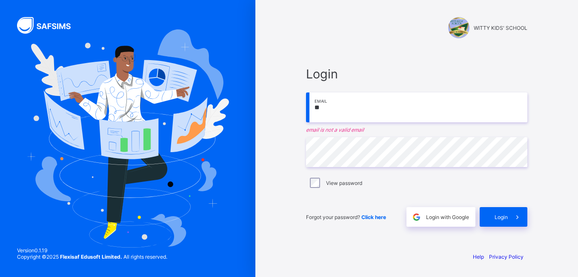  I want to click on img: google.396cfc9801f0270233282035f929180a.svg, so click(417, 217).